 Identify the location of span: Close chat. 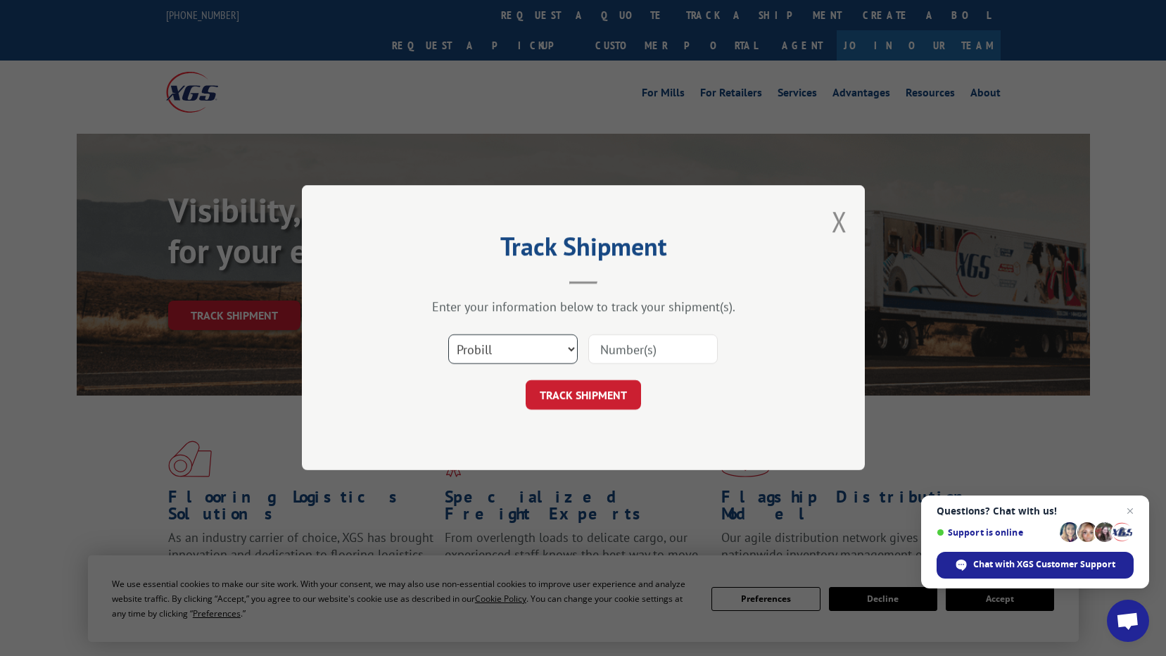
(1130, 511).